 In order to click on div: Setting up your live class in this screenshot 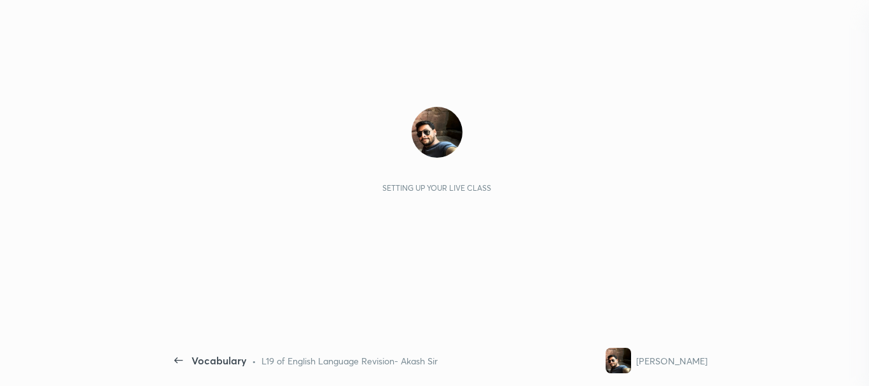, I will do `click(436, 188)`.